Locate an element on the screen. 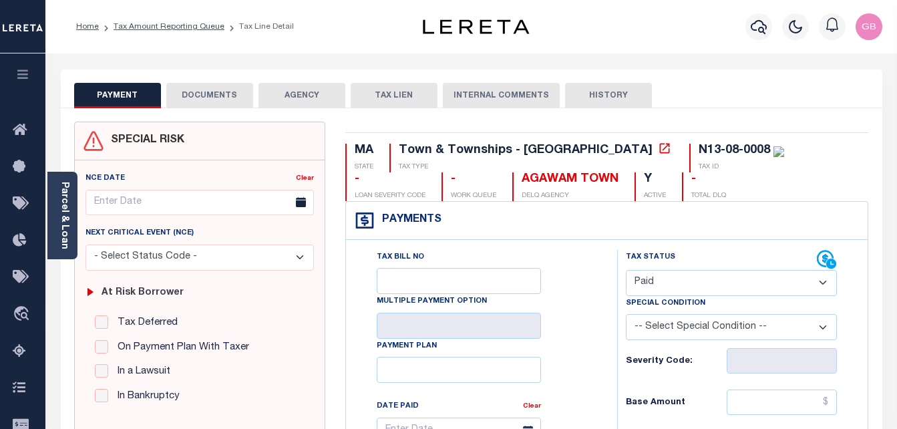 This screenshot has width=897, height=429. h6: Base Amount is located at coordinates (676, 403).